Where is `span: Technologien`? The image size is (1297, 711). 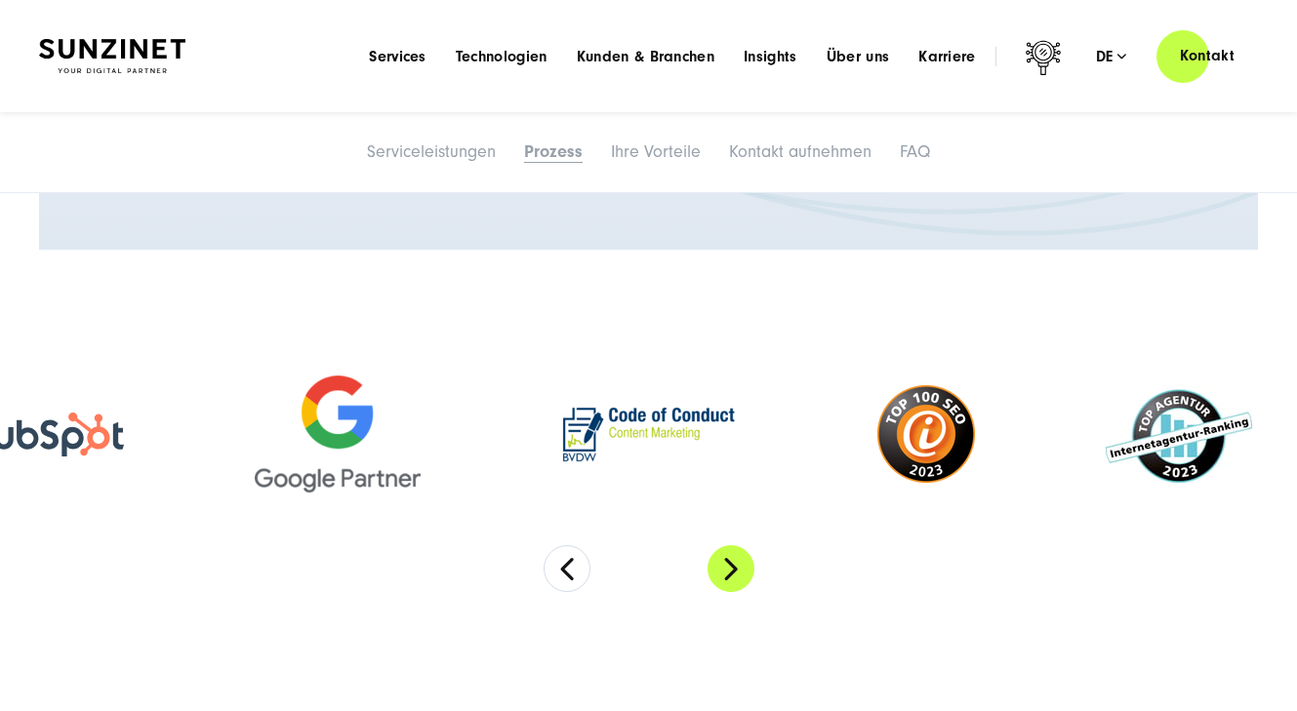
span: Technologien is located at coordinates (502, 57).